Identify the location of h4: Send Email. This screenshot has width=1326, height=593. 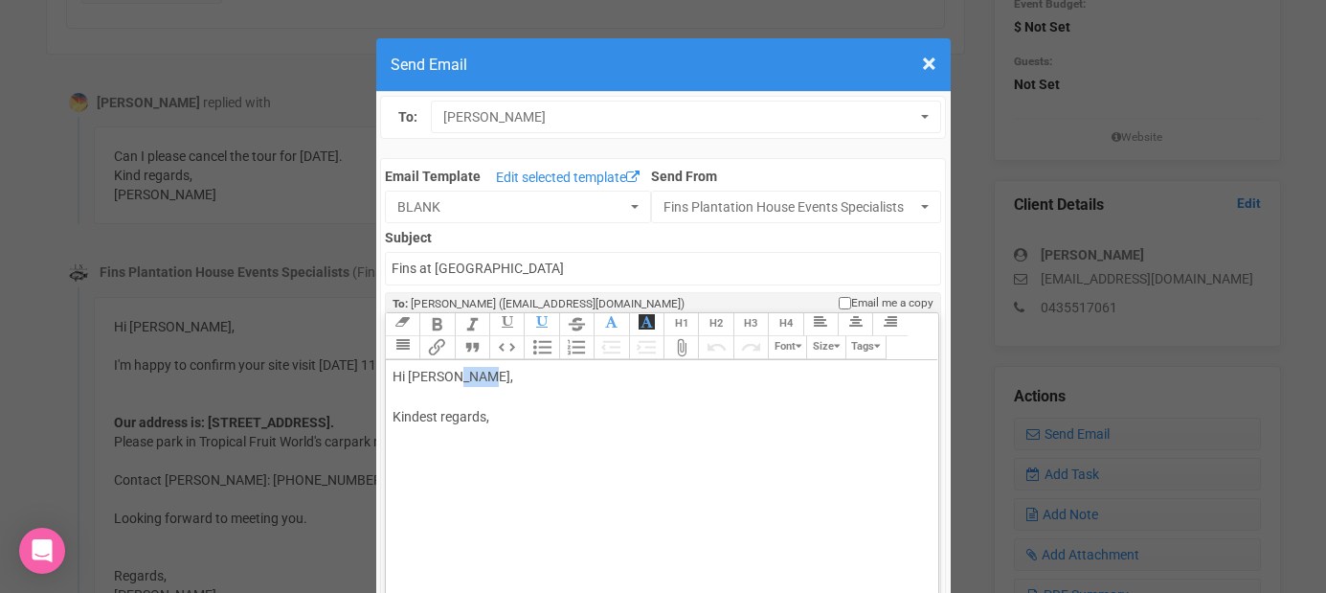
(664, 64).